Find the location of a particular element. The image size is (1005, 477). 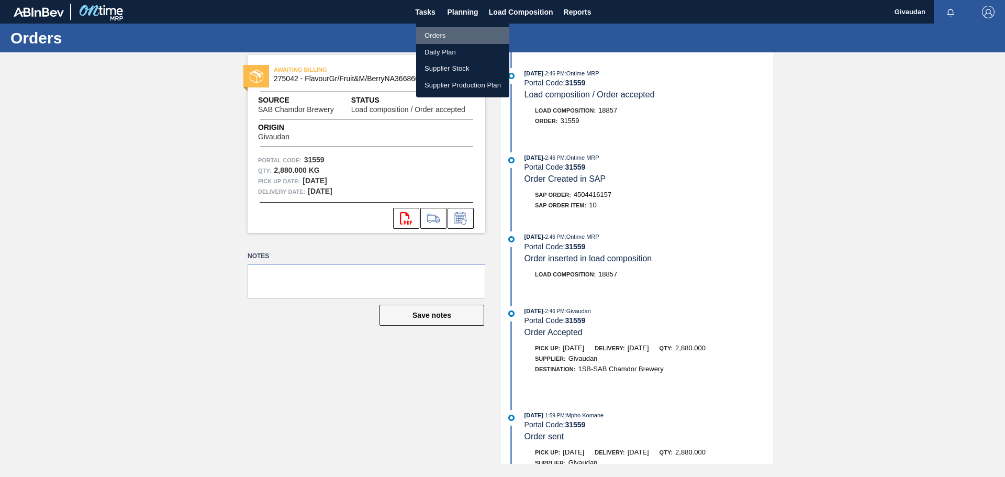

a: Supplier Production Plan is located at coordinates (463, 85).